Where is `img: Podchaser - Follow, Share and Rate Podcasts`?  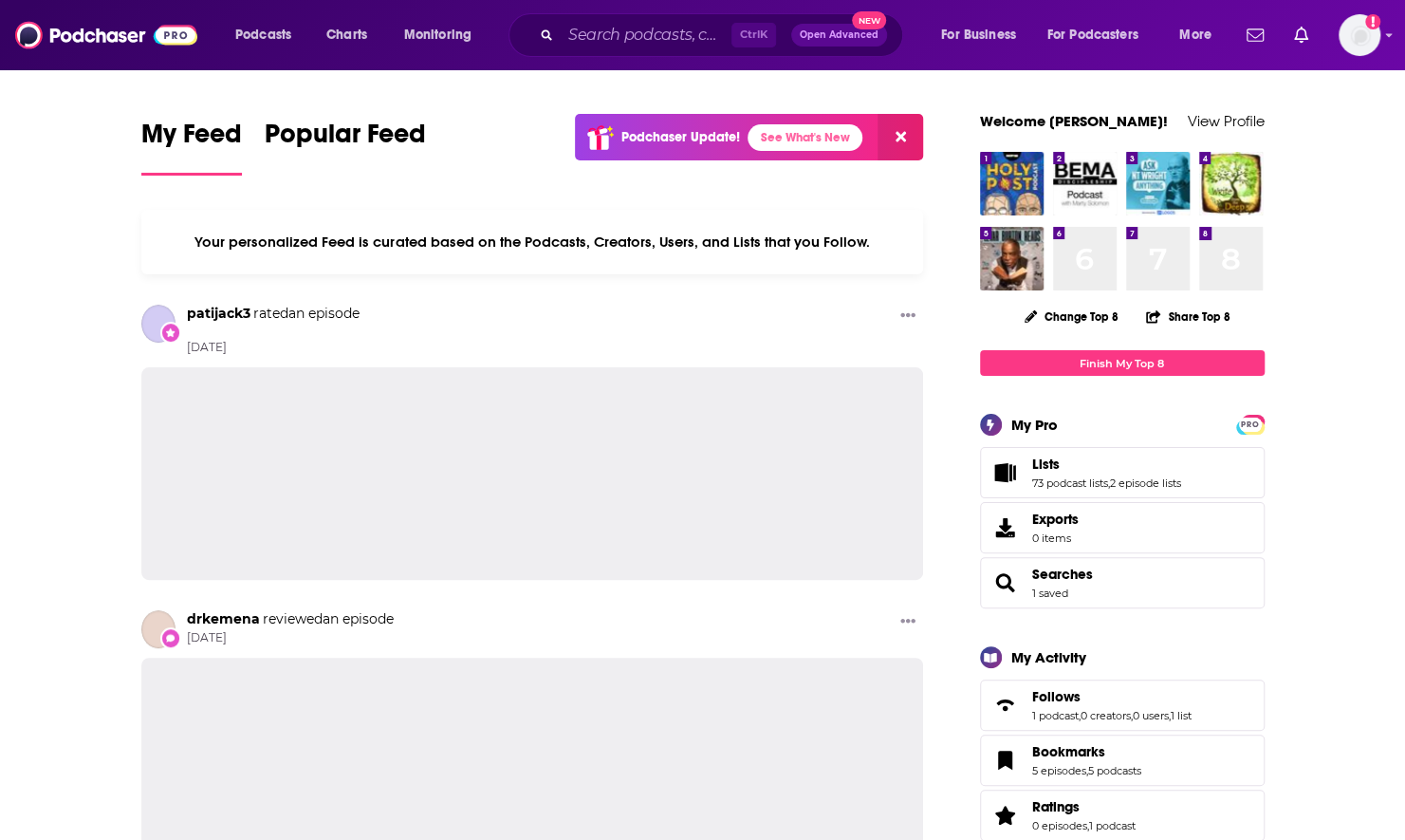 img: Podchaser - Follow, Share and Rate Podcasts is located at coordinates (106, 35).